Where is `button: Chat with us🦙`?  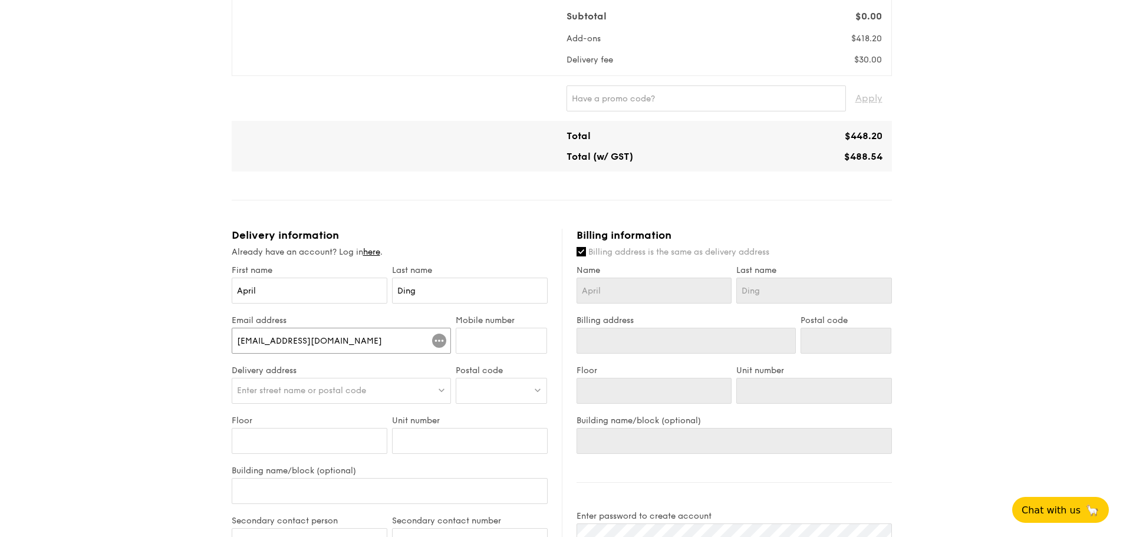 button: Chat with us🦙 is located at coordinates (1060, 510).